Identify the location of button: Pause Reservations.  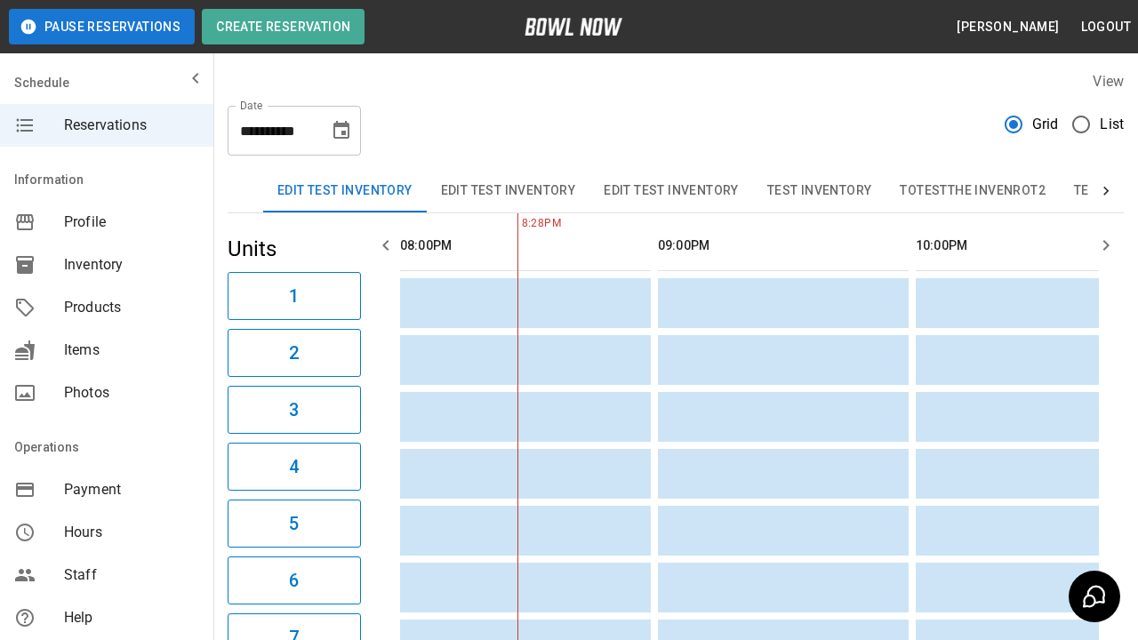
(101, 27).